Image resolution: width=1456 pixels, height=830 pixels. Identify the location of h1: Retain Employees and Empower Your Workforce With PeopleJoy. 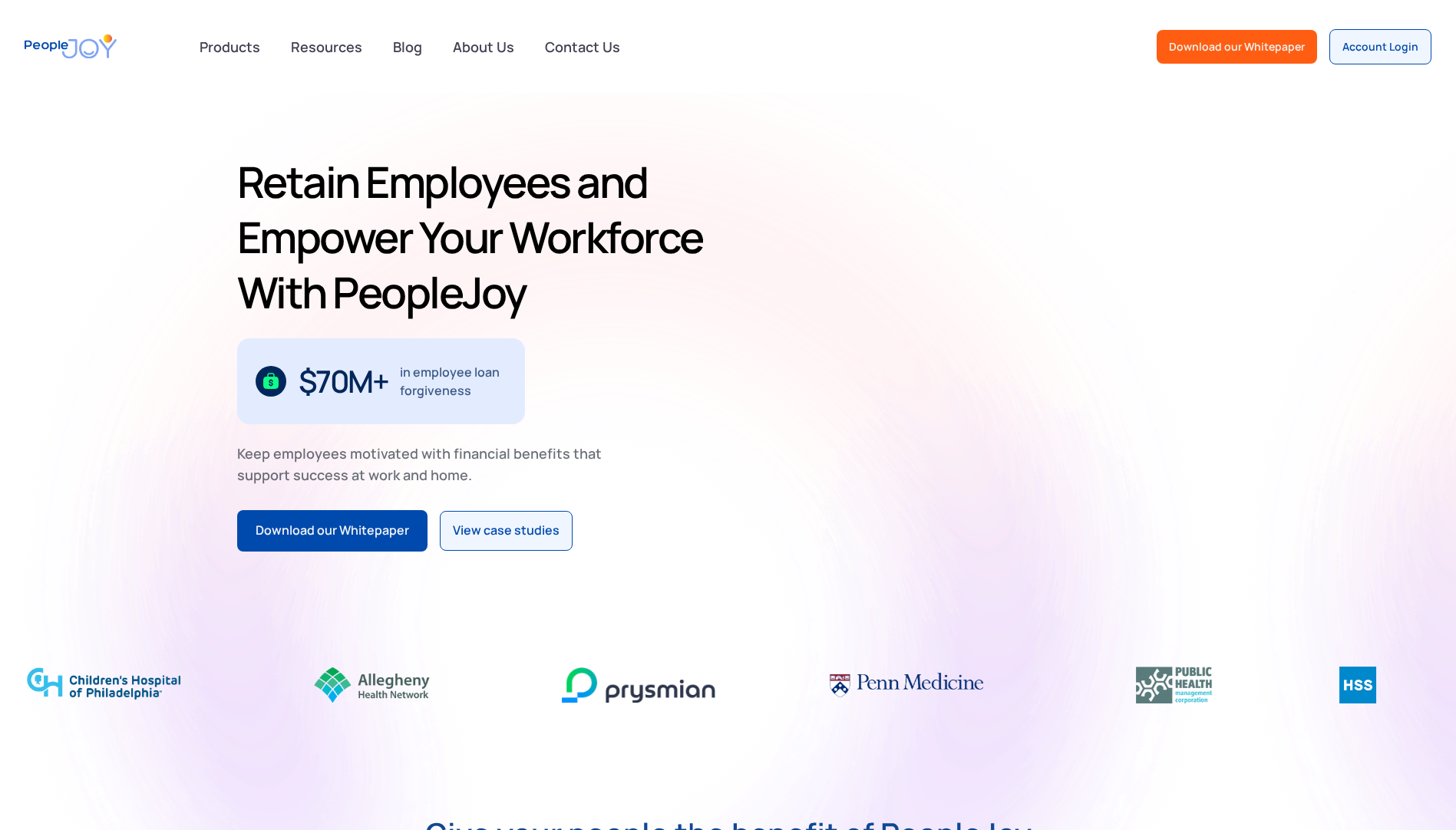
(480, 237).